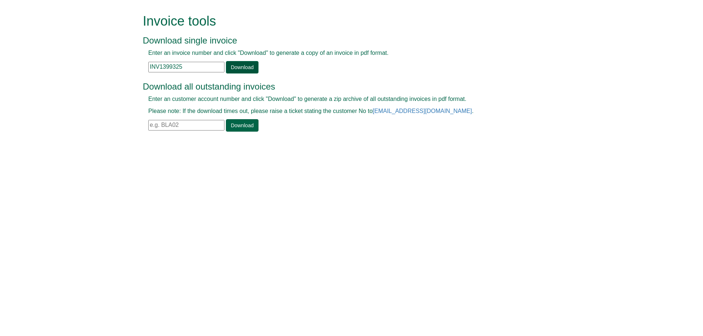  Describe the element at coordinates (343, 53) in the screenshot. I see `p: Enter an invoice number and click "Download" to generate a copy of an invoice in pdf format.` at that location.